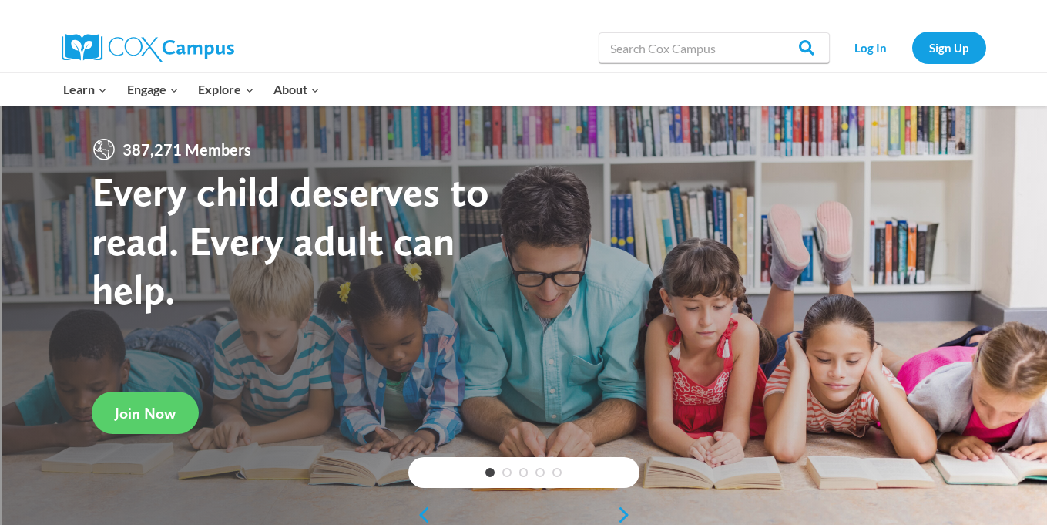  Describe the element at coordinates (871, 47) in the screenshot. I see `a: Log In` at that location.